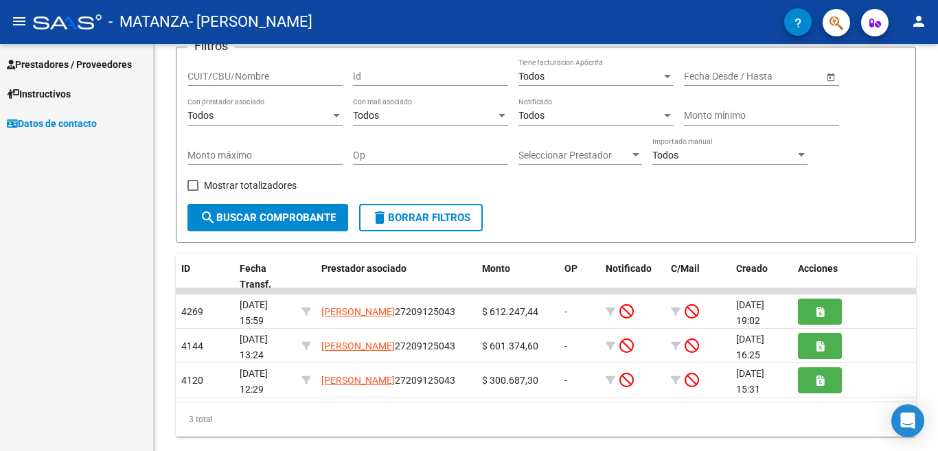 This screenshot has height=451, width=938. Describe the element at coordinates (629, 269) in the screenshot. I see `span: Notificado` at that location.